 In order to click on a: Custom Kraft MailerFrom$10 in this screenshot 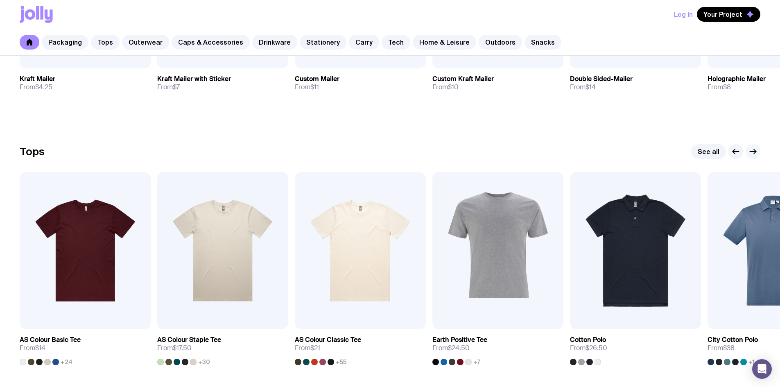, I will do `click(498, 83)`.